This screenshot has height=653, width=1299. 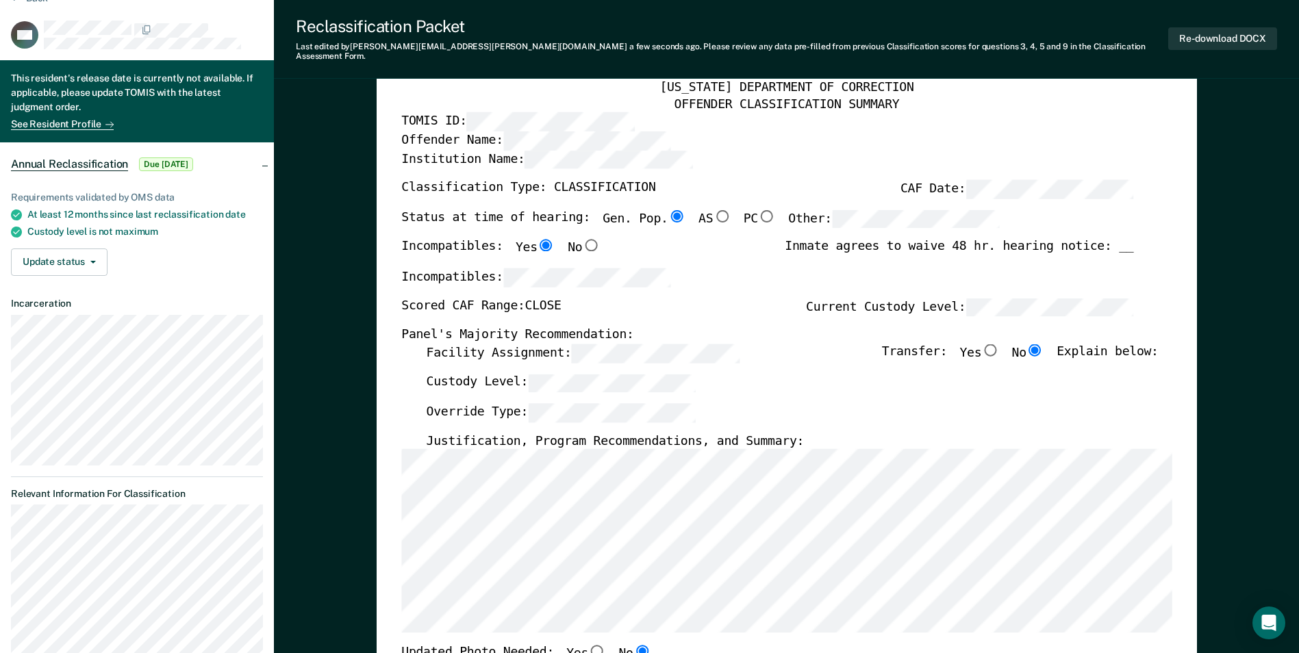 I want to click on div: Transfer: Explain below:, so click(x=1020, y=359).